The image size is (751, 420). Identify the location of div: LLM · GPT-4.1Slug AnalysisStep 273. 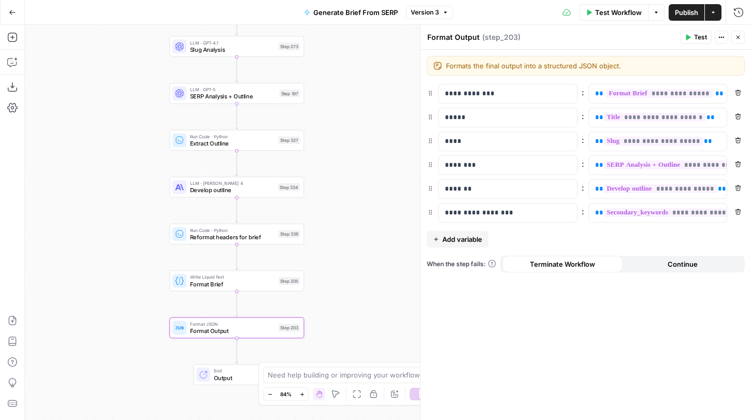
(237, 47).